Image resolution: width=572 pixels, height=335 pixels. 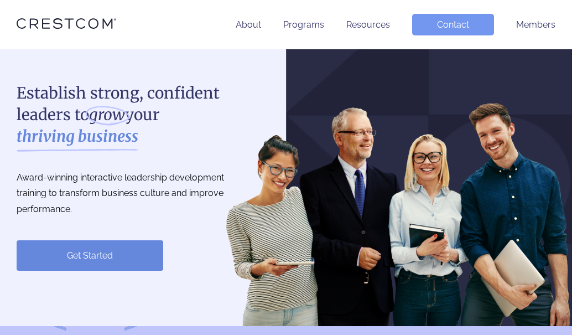 I want to click on a: Programs, so click(x=304, y=24).